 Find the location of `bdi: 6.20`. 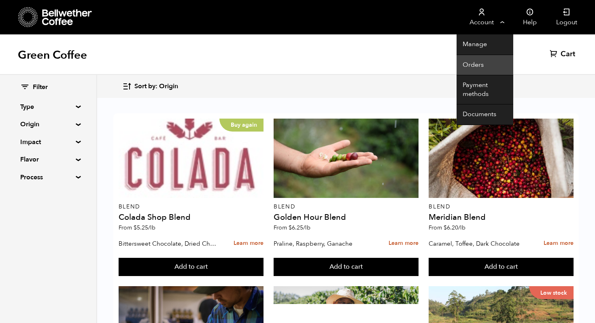

bdi: 6.20 is located at coordinates (455, 228).